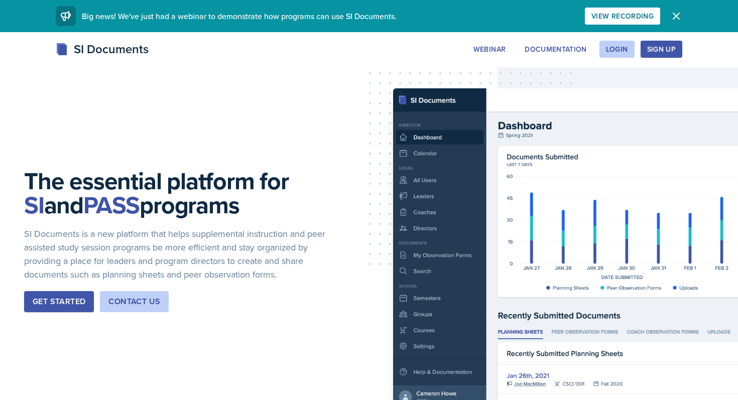 This screenshot has width=738, height=400. I want to click on button: Contact Us, so click(134, 302).